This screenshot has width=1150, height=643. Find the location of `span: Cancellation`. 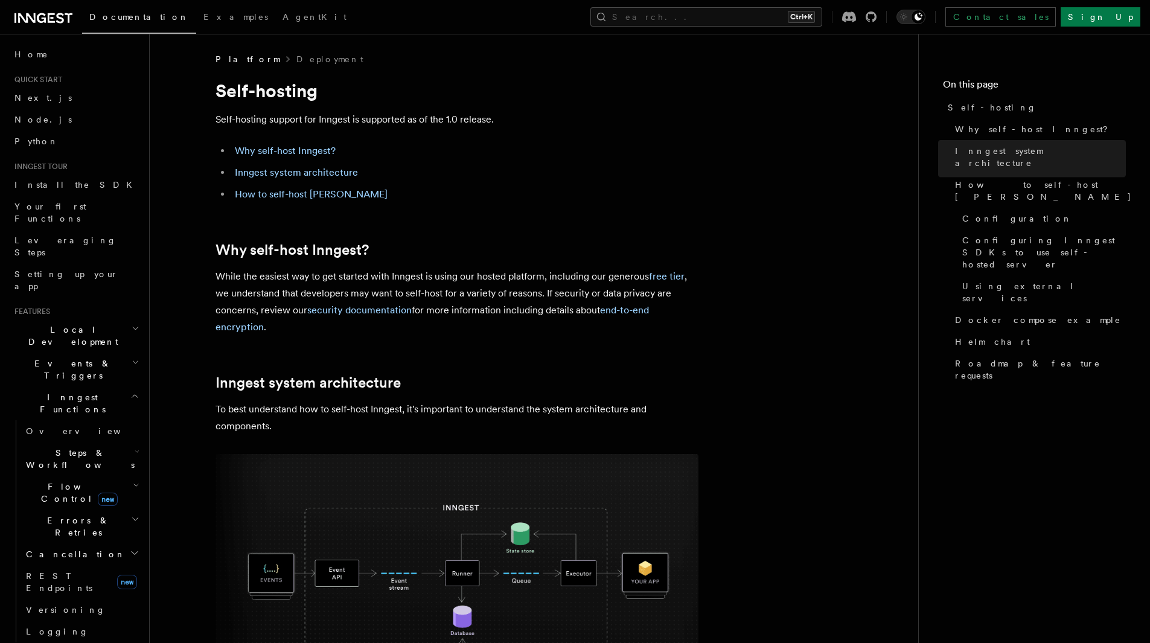

span: Cancellation is located at coordinates (73, 554).